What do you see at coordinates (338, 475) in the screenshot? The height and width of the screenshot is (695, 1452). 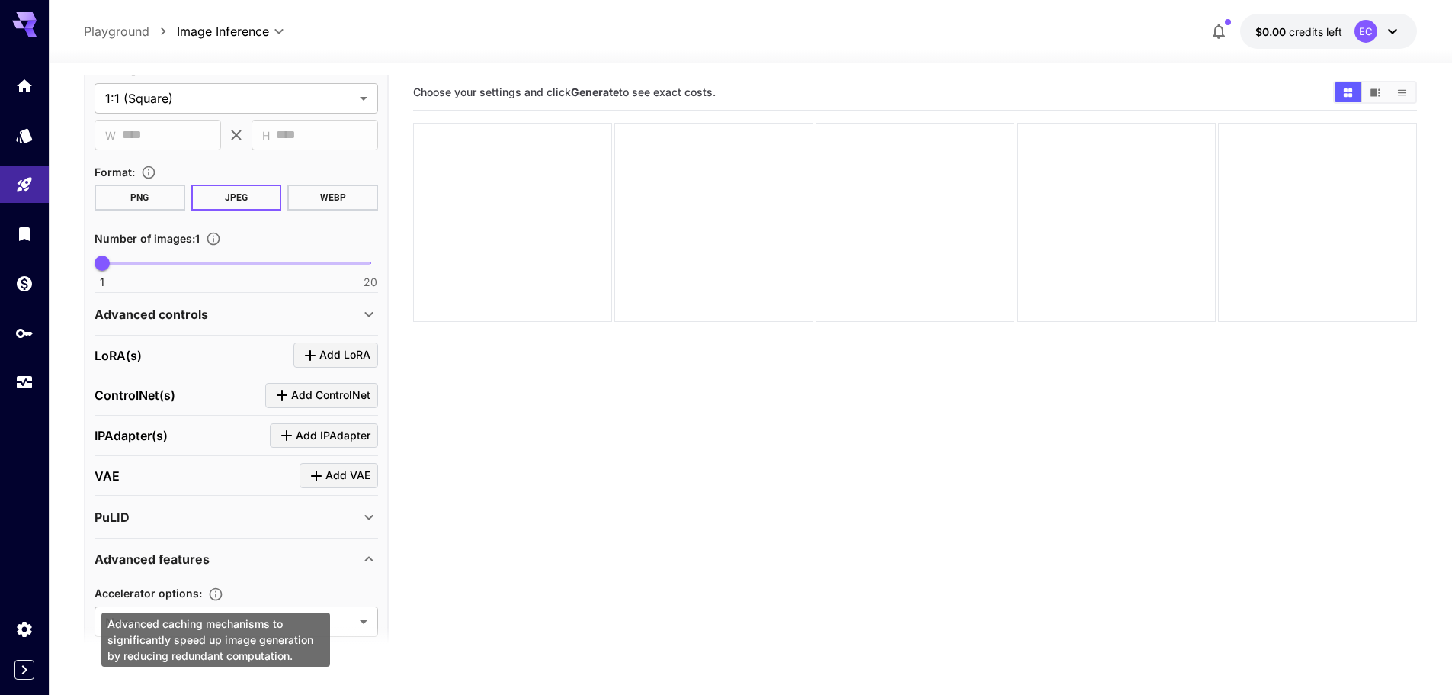 I see `button: Click to add VAE` at bounding box center [338, 475].